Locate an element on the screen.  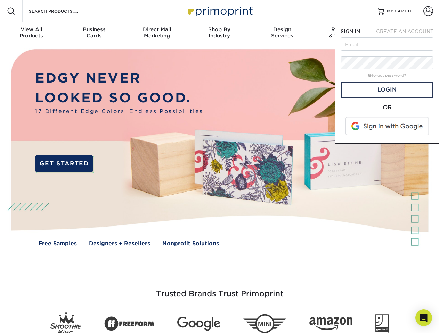
img: Amazon is located at coordinates (331, 324).